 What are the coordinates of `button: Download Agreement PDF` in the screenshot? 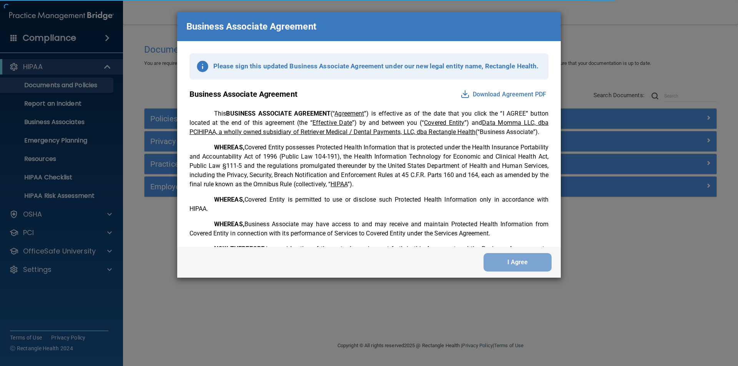 It's located at (503, 95).